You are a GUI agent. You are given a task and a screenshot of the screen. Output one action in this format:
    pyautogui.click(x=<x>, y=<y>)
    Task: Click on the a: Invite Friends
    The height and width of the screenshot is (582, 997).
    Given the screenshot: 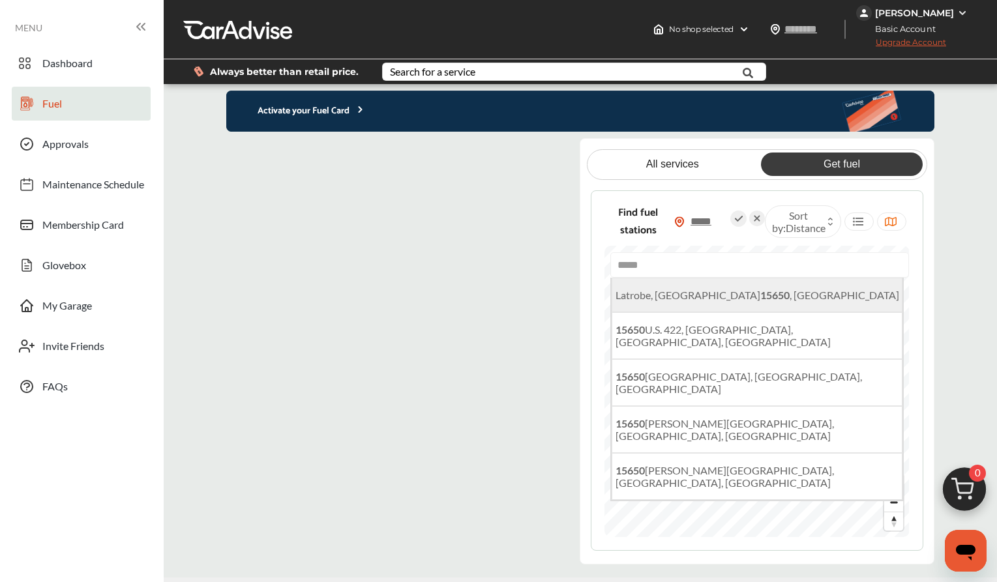 What is the action you would take?
    pyautogui.click(x=81, y=346)
    